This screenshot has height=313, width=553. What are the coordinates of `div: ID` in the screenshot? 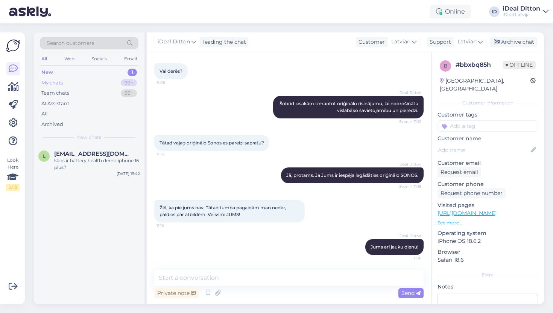 It's located at (495, 12).